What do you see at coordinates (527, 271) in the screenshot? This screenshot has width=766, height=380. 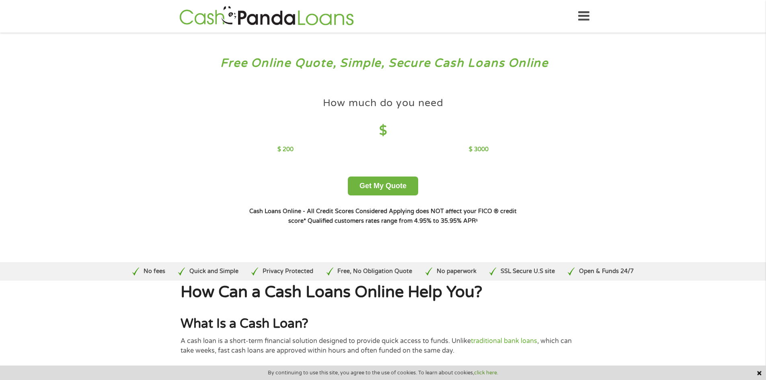 I see `p: SSL Secure U.S site` at bounding box center [527, 271].